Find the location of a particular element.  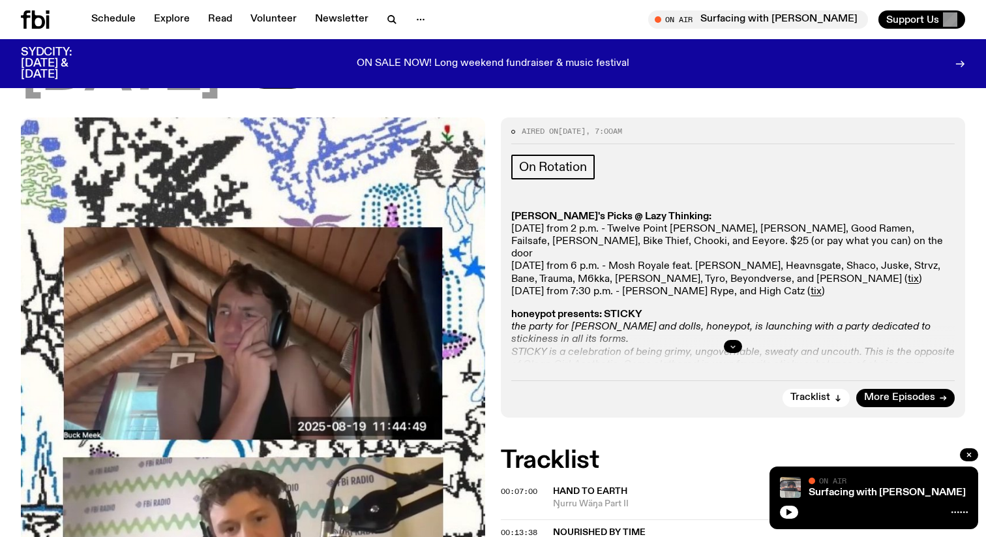

button: Tracklist is located at coordinates (816, 398).